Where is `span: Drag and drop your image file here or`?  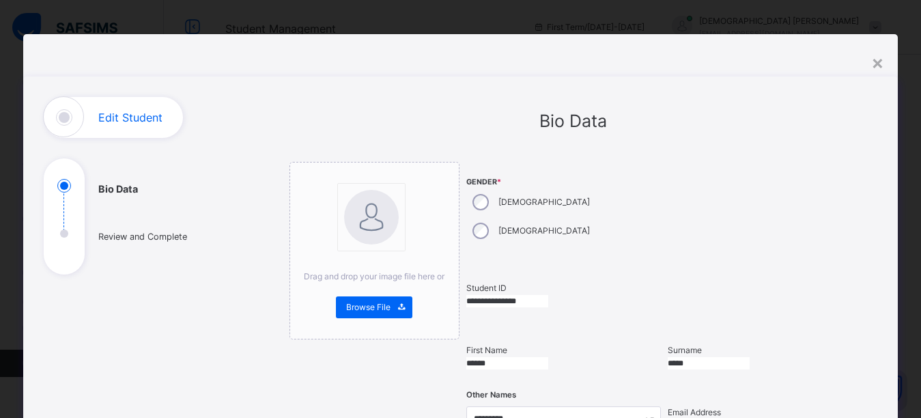
span: Drag and drop your image file here or is located at coordinates (374, 276).